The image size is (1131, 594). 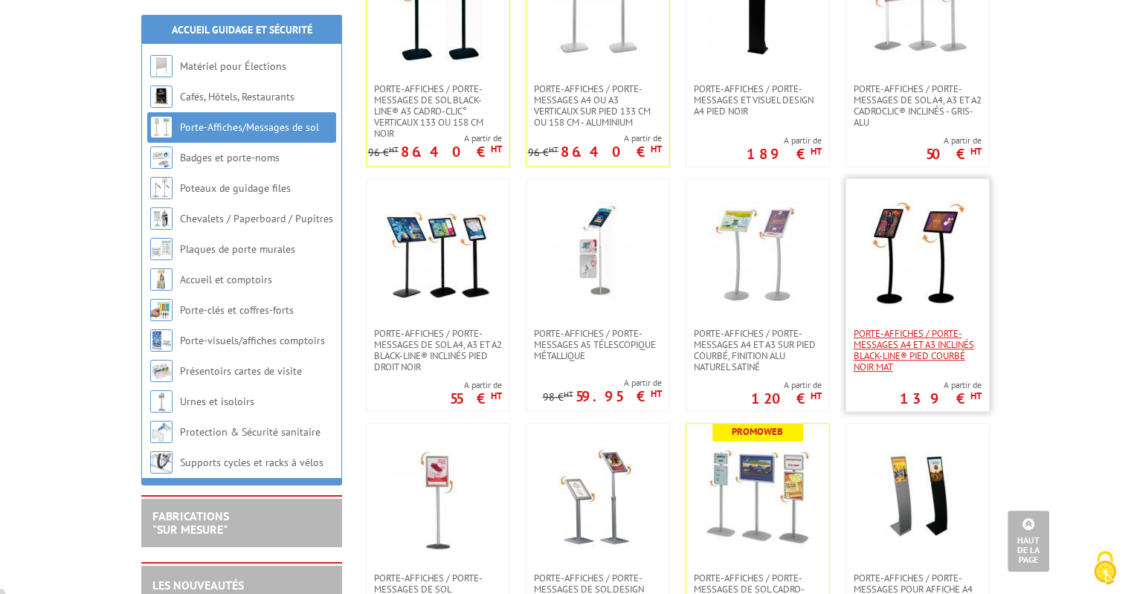 I want to click on a: Porte-affiches / Porte-messages et Visuel Design A4 pied noir, so click(x=758, y=100).